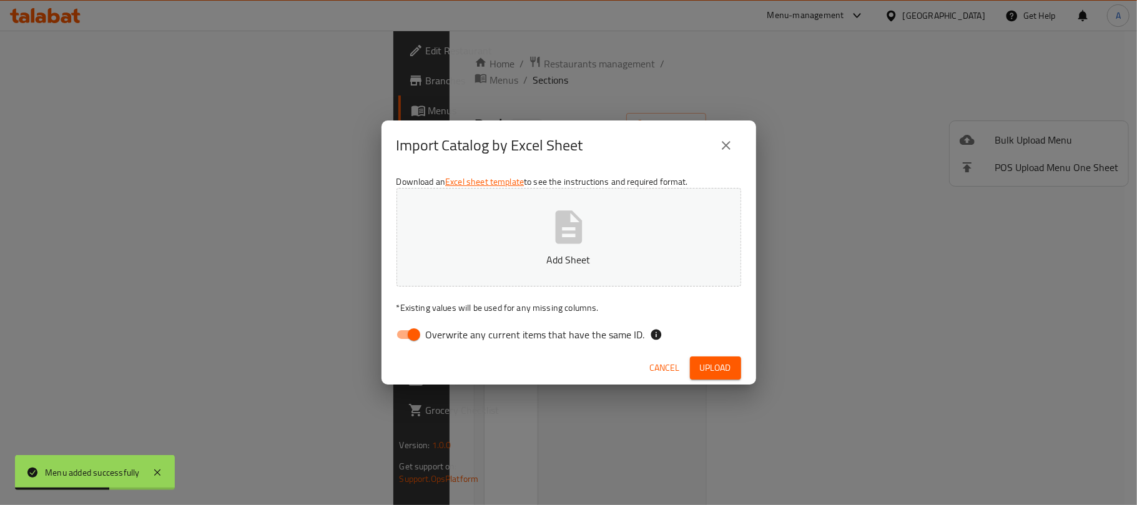 This screenshot has height=505, width=1137. Describe the element at coordinates (535, 335) in the screenshot. I see `span: Overwrite any current items that have the same ID.` at that location.